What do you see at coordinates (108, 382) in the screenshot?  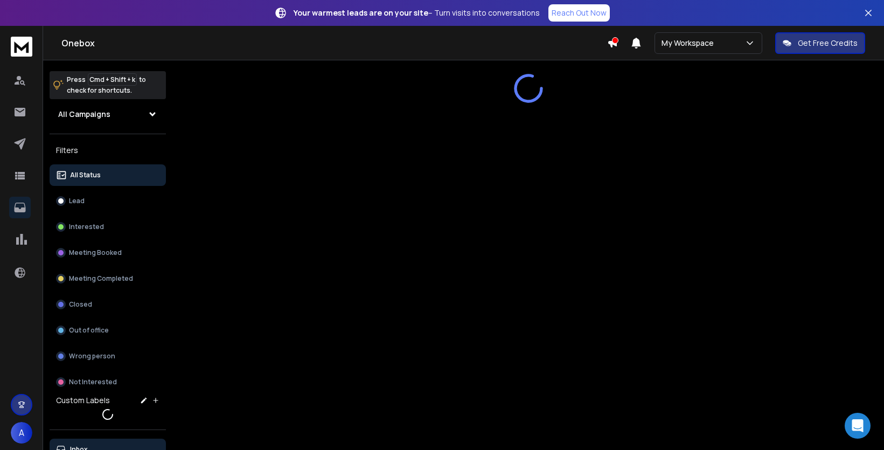 I see `button: Not Interested` at bounding box center [108, 382].